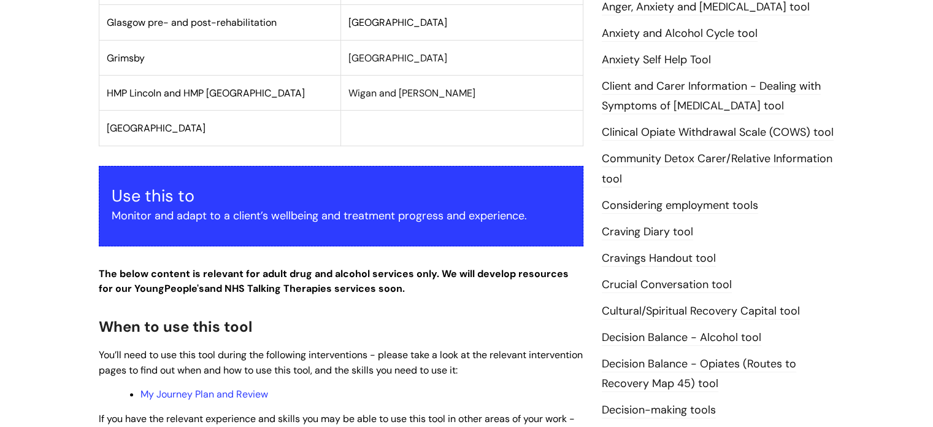 This screenshot has height=427, width=933. I want to click on p: Monitor and adapt to a client’s wellbeing and treatment progress and experience., so click(341, 215).